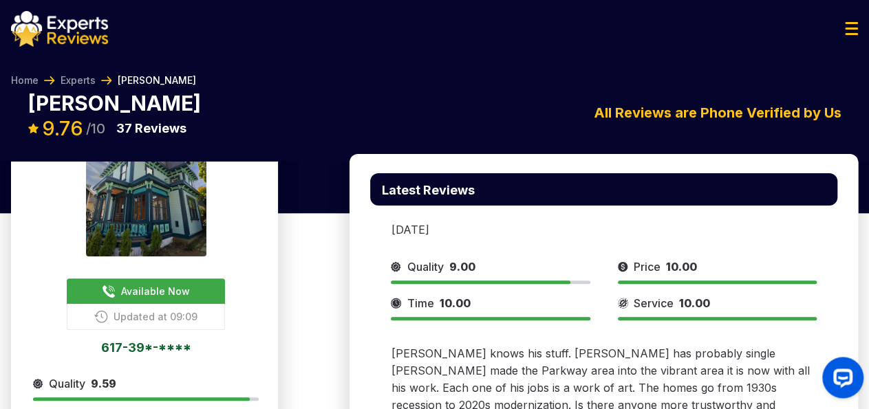 The image size is (869, 409). What do you see at coordinates (151, 129) in the screenshot?
I see `p: Reviews` at bounding box center [151, 129].